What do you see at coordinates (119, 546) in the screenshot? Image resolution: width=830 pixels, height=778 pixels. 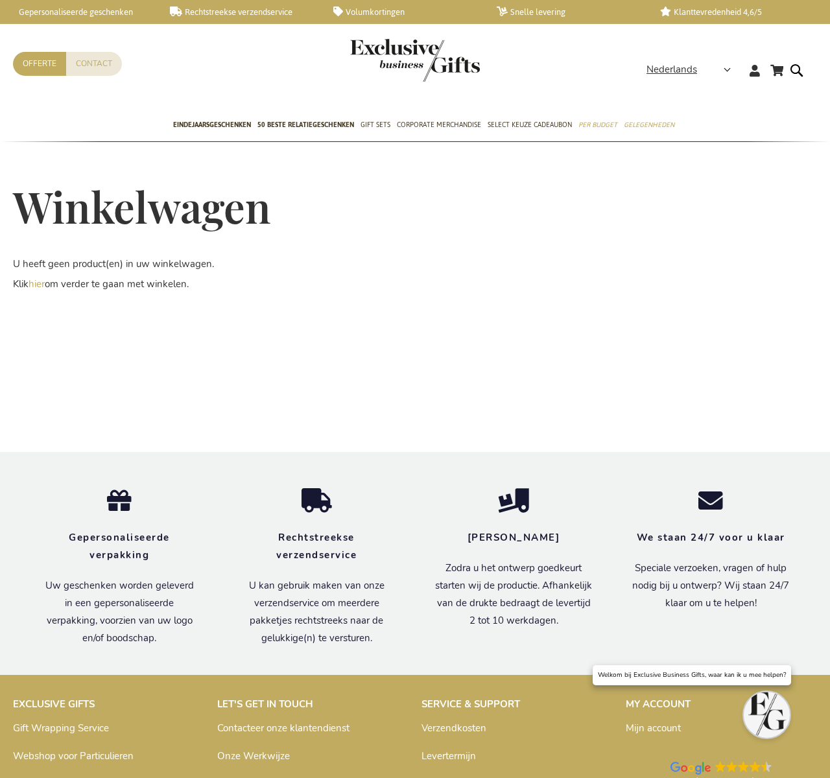 I see `strong: Gepersonaliseerde verpakking` at bounding box center [119, 546].